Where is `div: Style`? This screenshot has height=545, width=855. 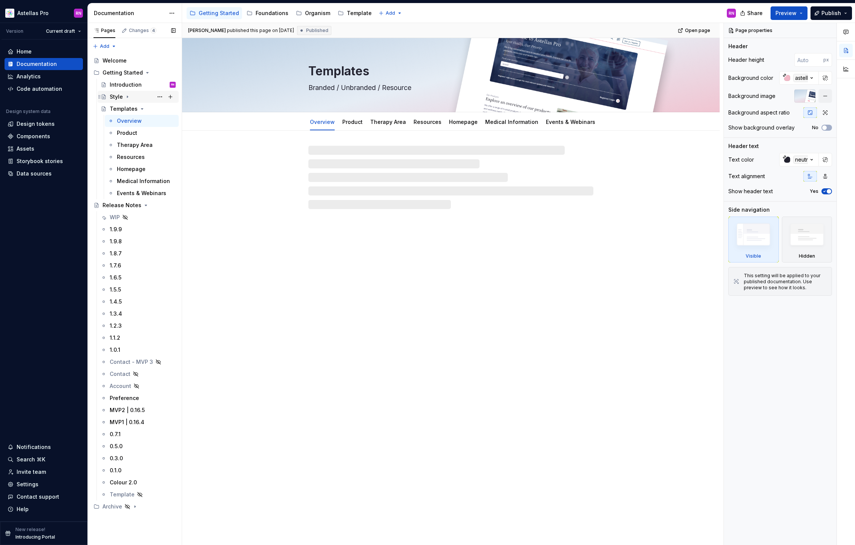
div: Style is located at coordinates (116, 97).